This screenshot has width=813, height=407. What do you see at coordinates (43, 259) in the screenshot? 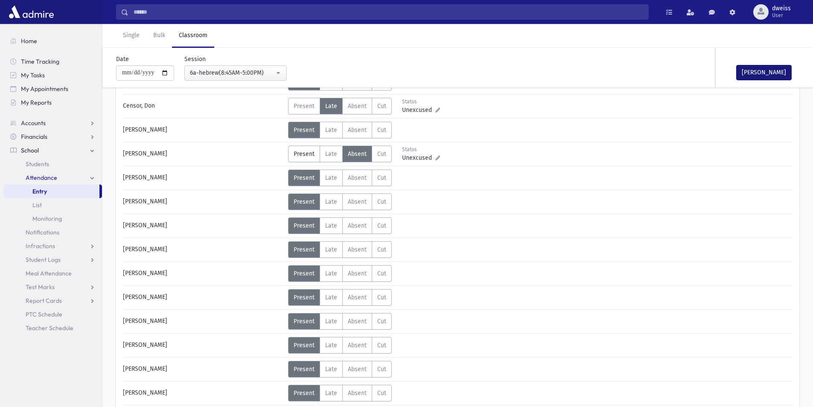
I see `span: Student Logs` at bounding box center [43, 259].